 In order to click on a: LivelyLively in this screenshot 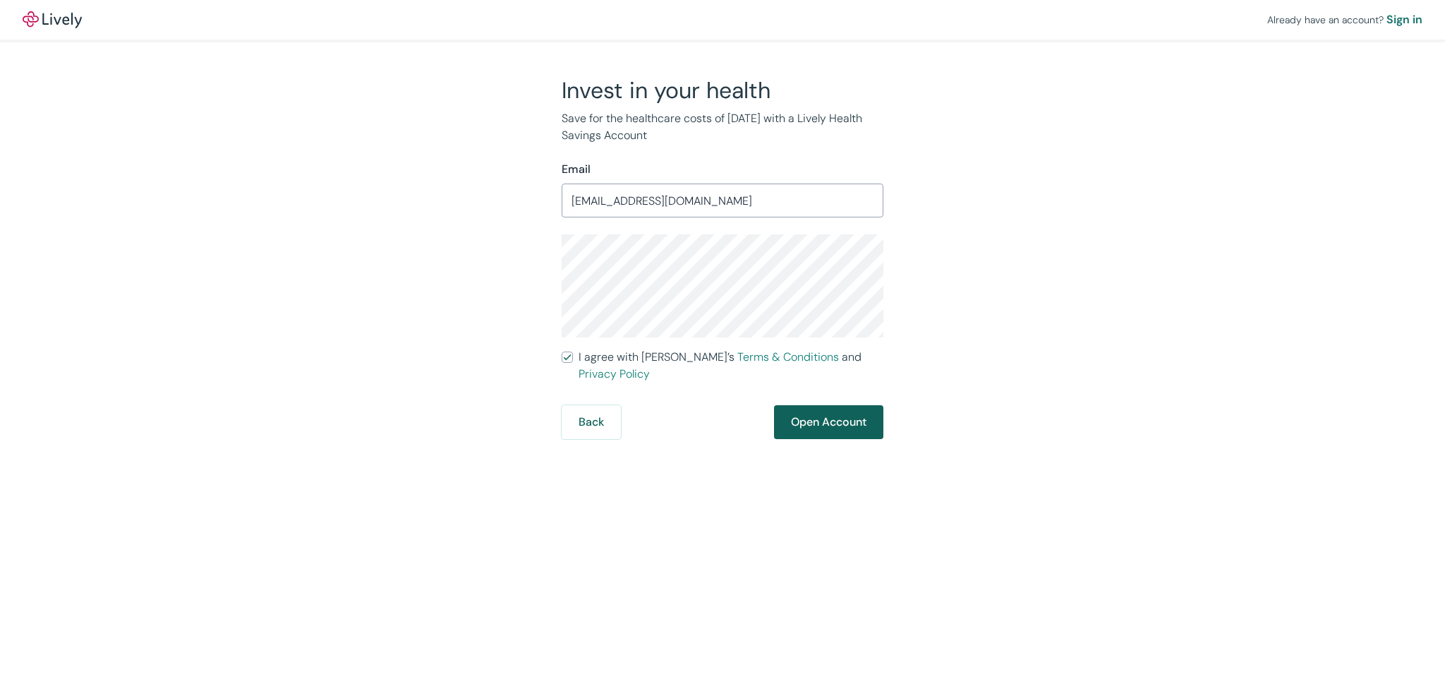, I will do `click(52, 20)`.